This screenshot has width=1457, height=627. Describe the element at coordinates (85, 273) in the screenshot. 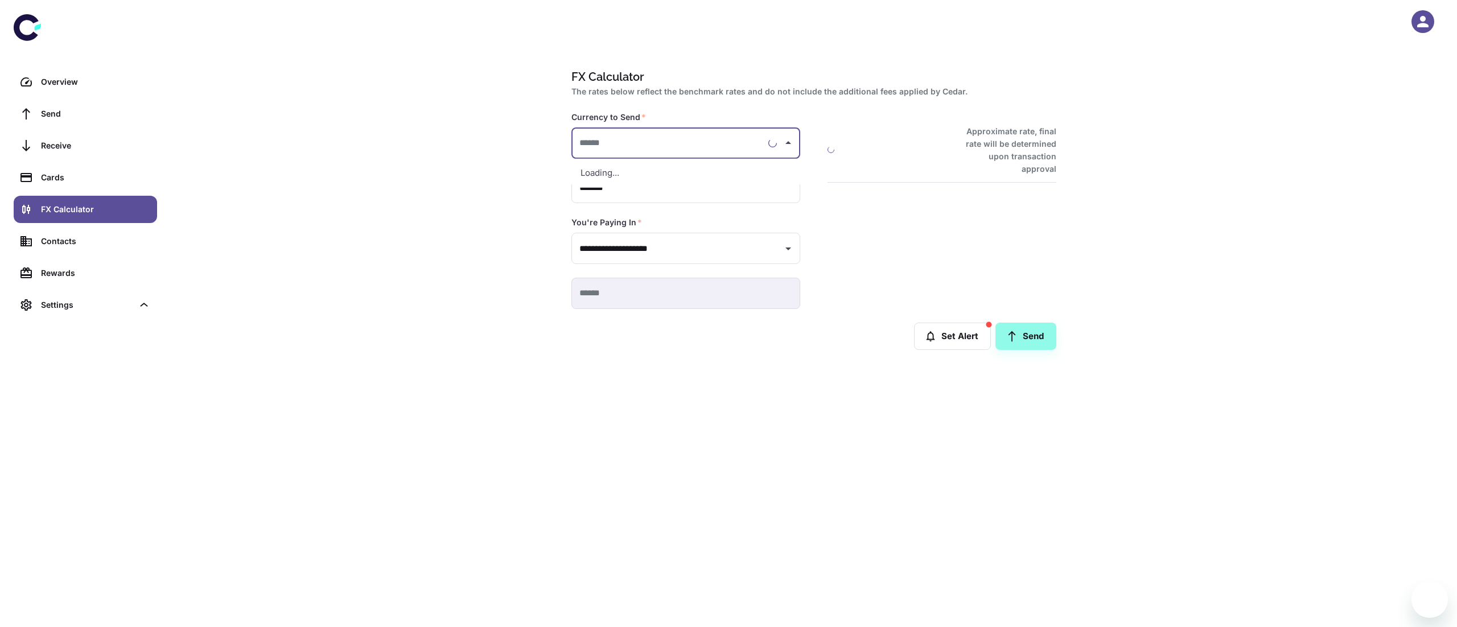

I see `a: Rewards` at that location.